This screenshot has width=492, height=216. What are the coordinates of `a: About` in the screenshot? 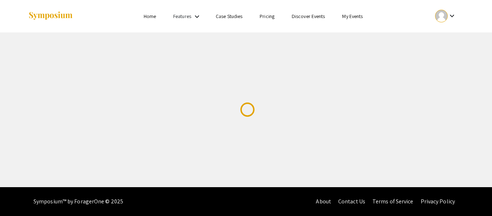 It's located at (323, 201).